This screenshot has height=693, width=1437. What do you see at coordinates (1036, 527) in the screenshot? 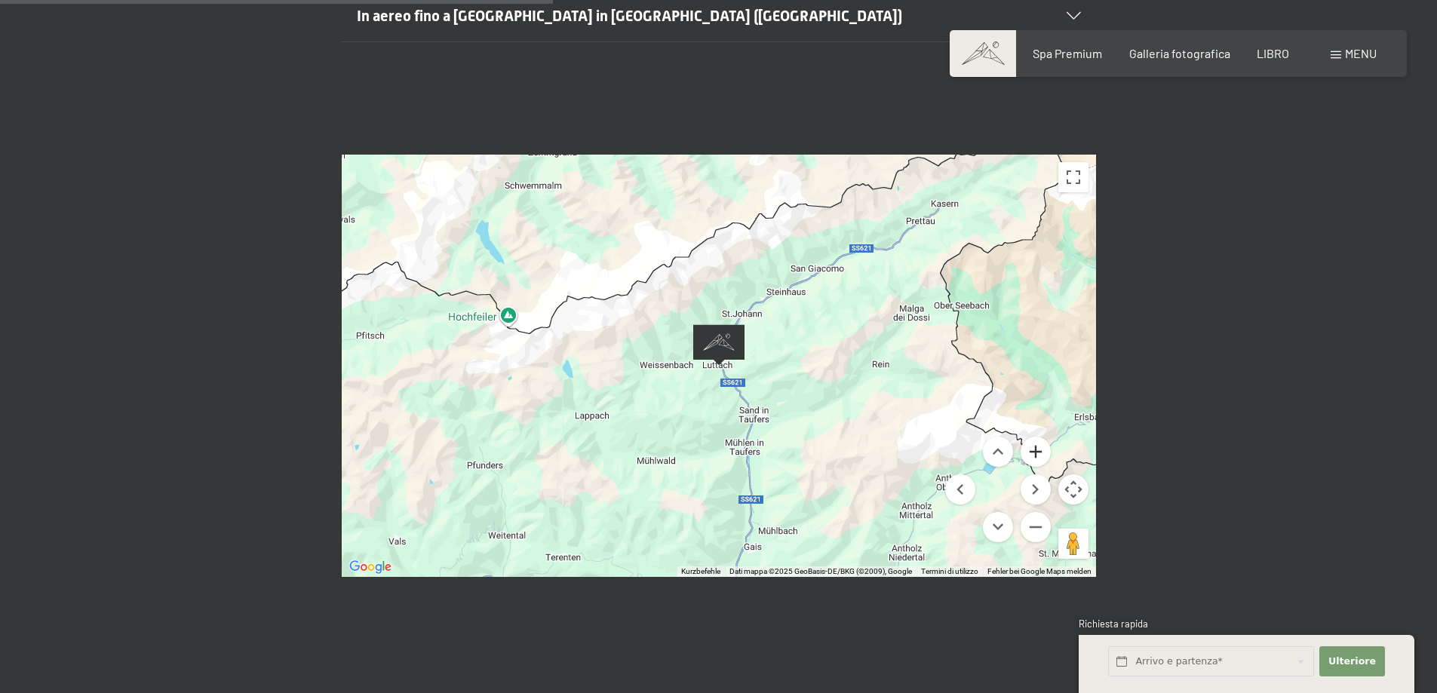
I see `button: Rimpicciolisci` at bounding box center [1036, 527].